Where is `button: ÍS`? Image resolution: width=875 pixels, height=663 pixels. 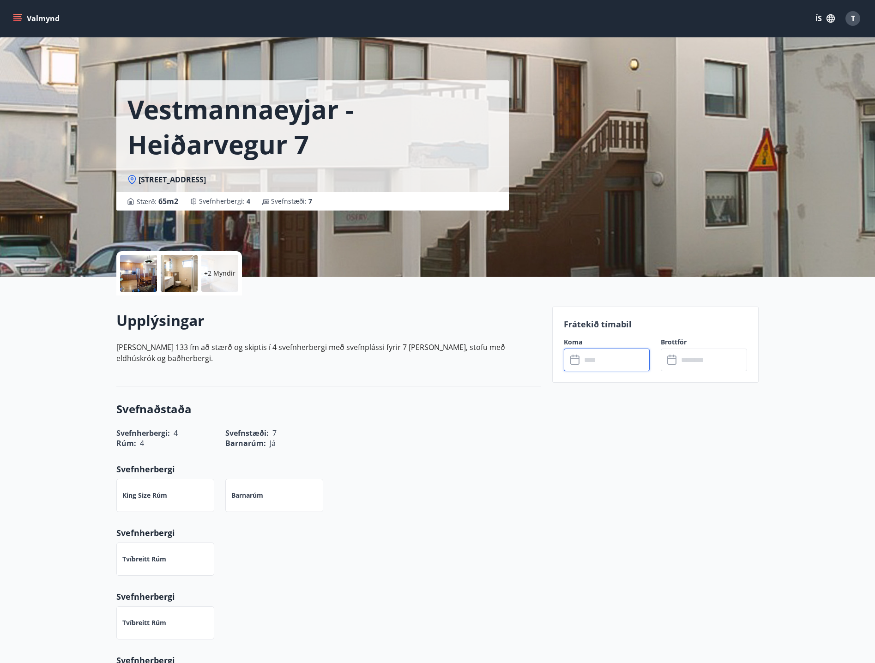 button: ÍS is located at coordinates (826, 18).